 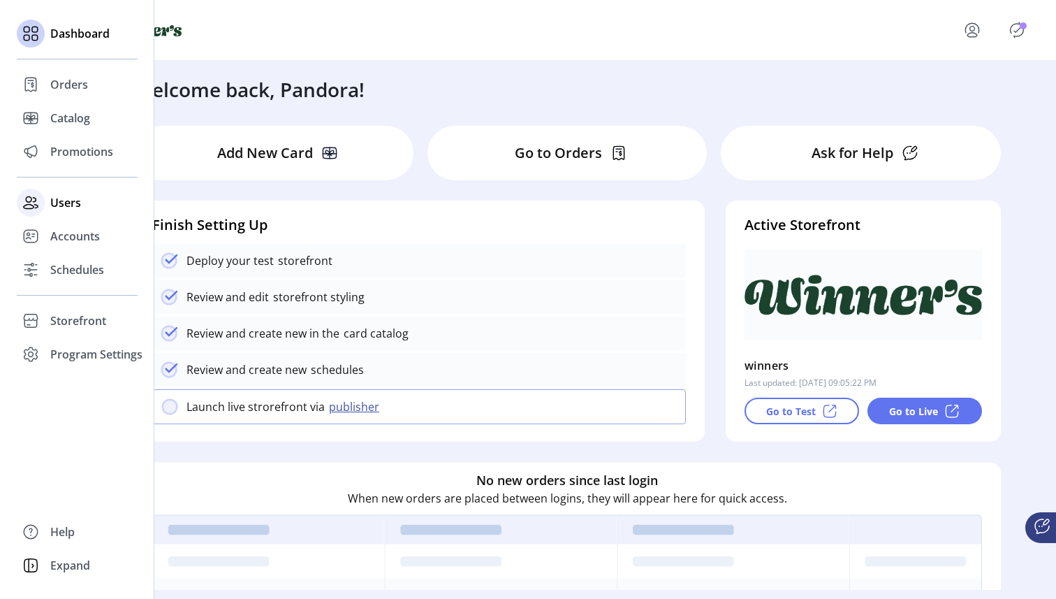 What do you see at coordinates (70, 565) in the screenshot?
I see `span: Expand` at bounding box center [70, 565].